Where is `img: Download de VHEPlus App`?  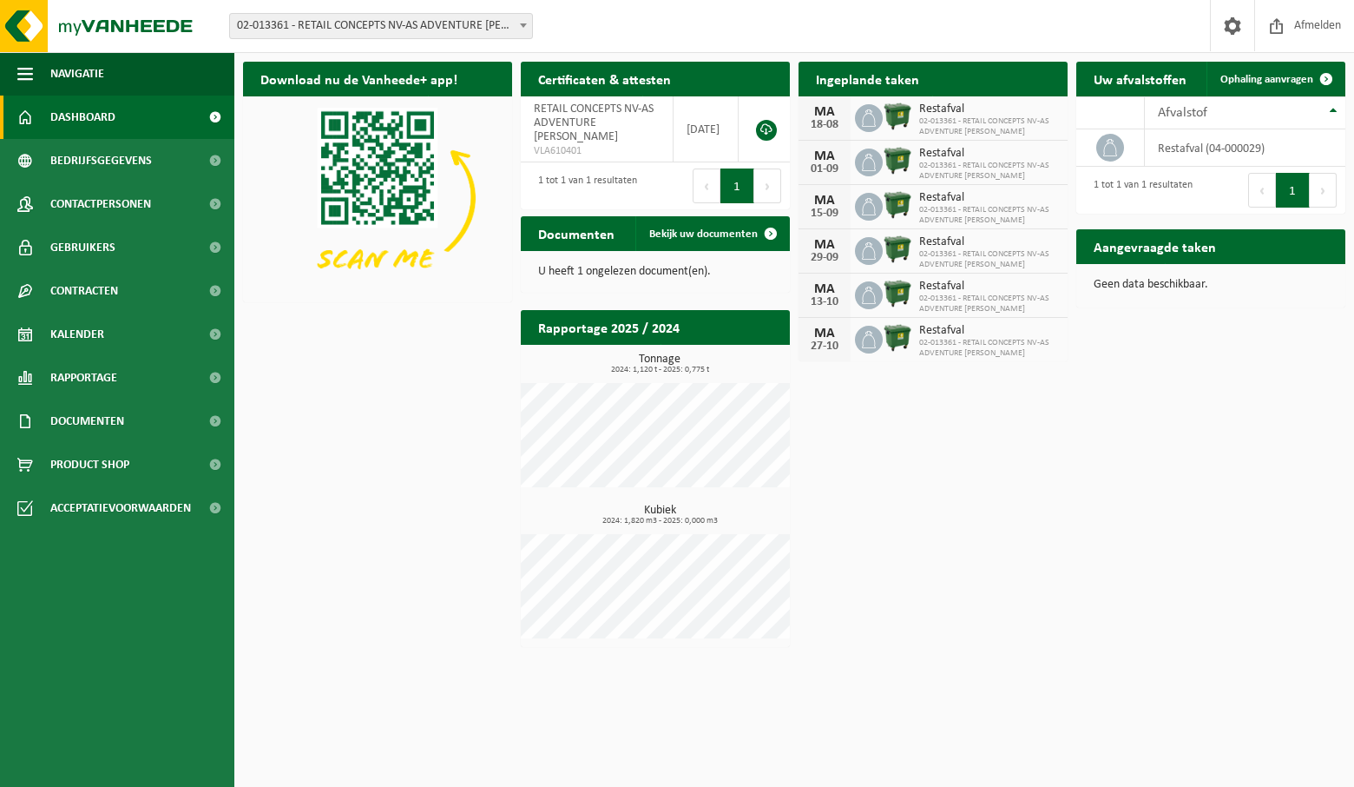
img: Download de VHEPlus App is located at coordinates (378, 197).